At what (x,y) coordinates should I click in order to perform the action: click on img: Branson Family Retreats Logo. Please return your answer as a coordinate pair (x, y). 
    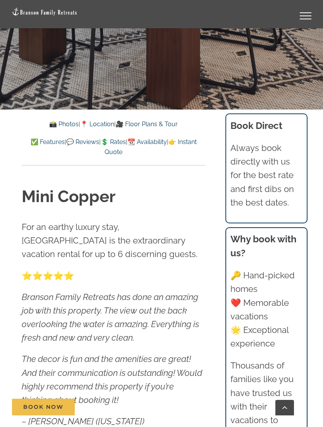
    Looking at the image, I should click on (44, 12).